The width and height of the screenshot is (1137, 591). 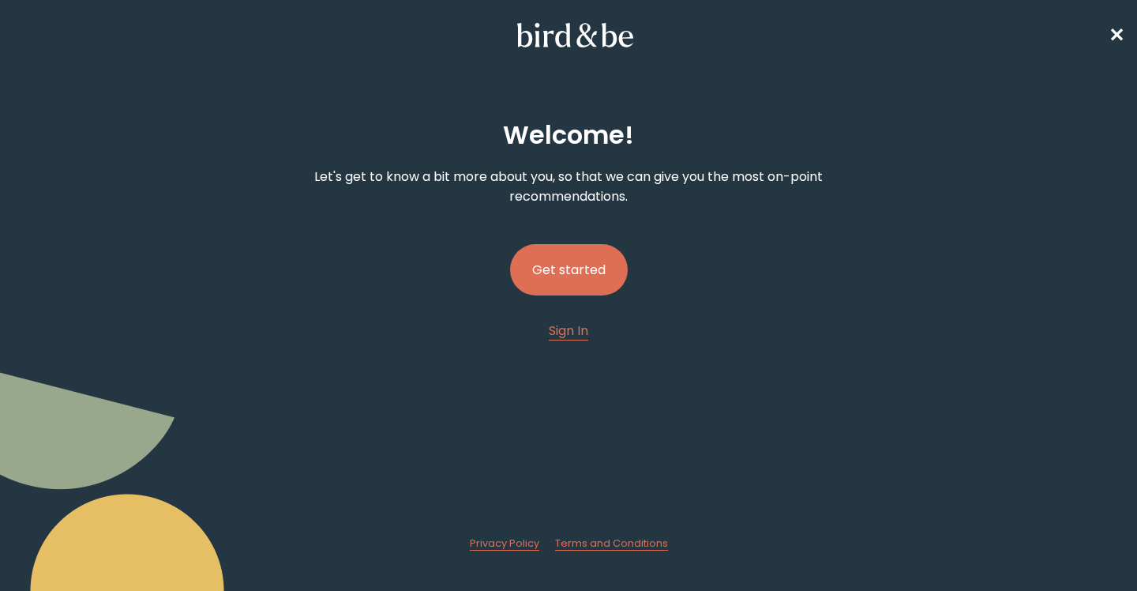 What do you see at coordinates (569, 330) in the screenshot?
I see `a: Sign In` at bounding box center [569, 330].